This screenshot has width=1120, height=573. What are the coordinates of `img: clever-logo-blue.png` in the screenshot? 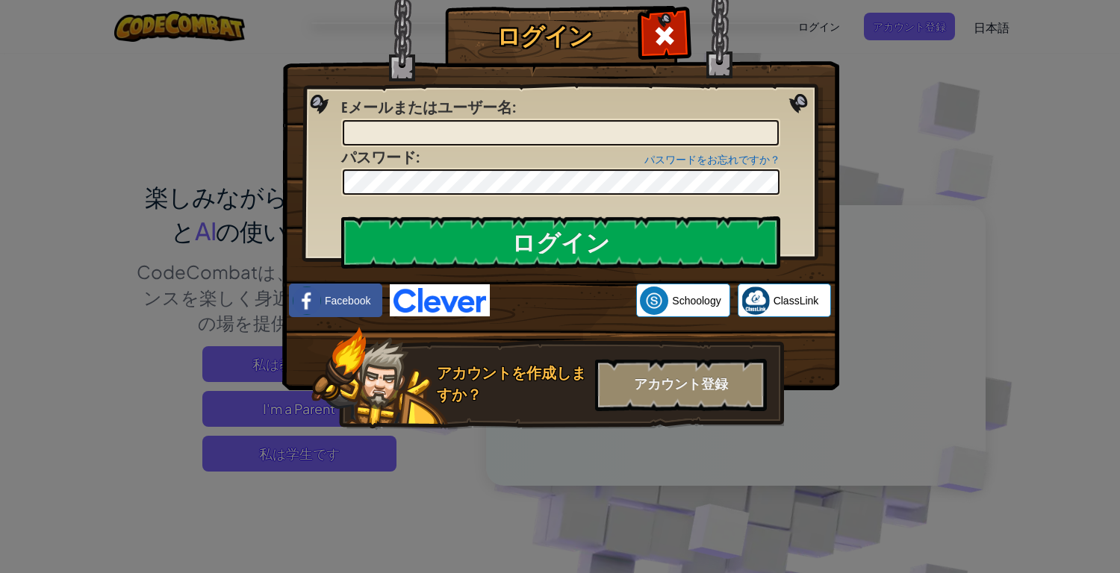 It's located at (440, 300).